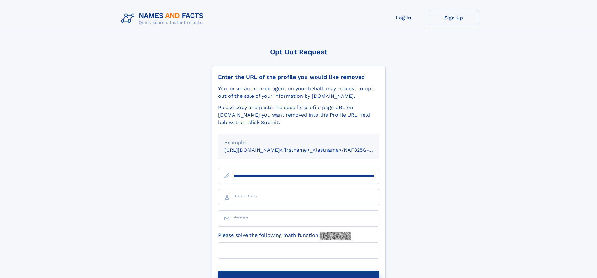 This screenshot has height=278, width=597. Describe the element at coordinates (404, 18) in the screenshot. I see `a: Log In` at that location.